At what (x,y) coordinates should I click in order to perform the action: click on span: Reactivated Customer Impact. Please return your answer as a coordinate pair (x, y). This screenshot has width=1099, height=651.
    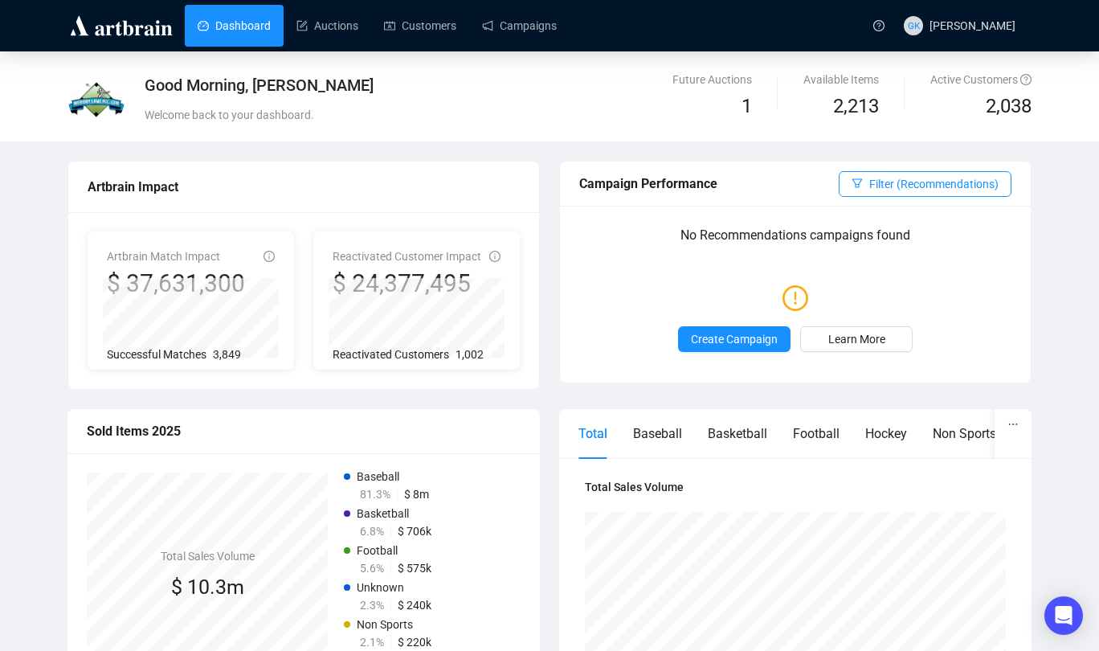
    Looking at the image, I should click on (407, 256).